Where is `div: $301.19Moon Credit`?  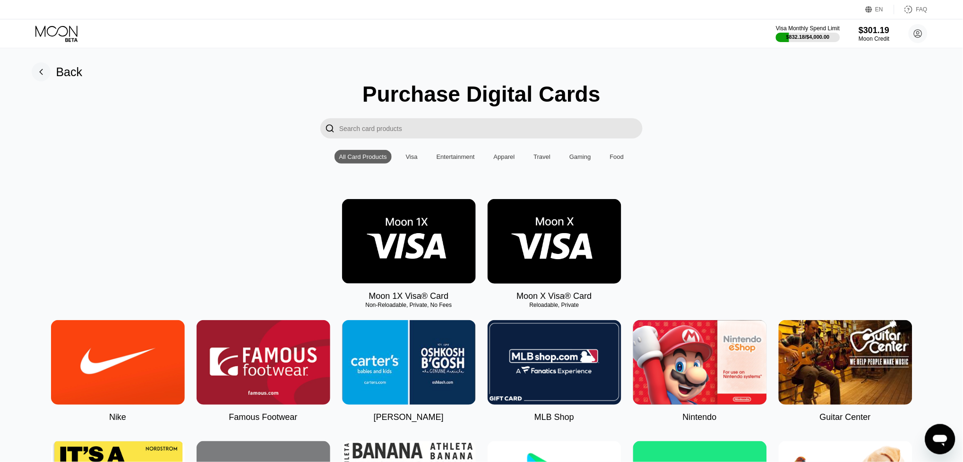 div: $301.19Moon Credit is located at coordinates (874, 34).